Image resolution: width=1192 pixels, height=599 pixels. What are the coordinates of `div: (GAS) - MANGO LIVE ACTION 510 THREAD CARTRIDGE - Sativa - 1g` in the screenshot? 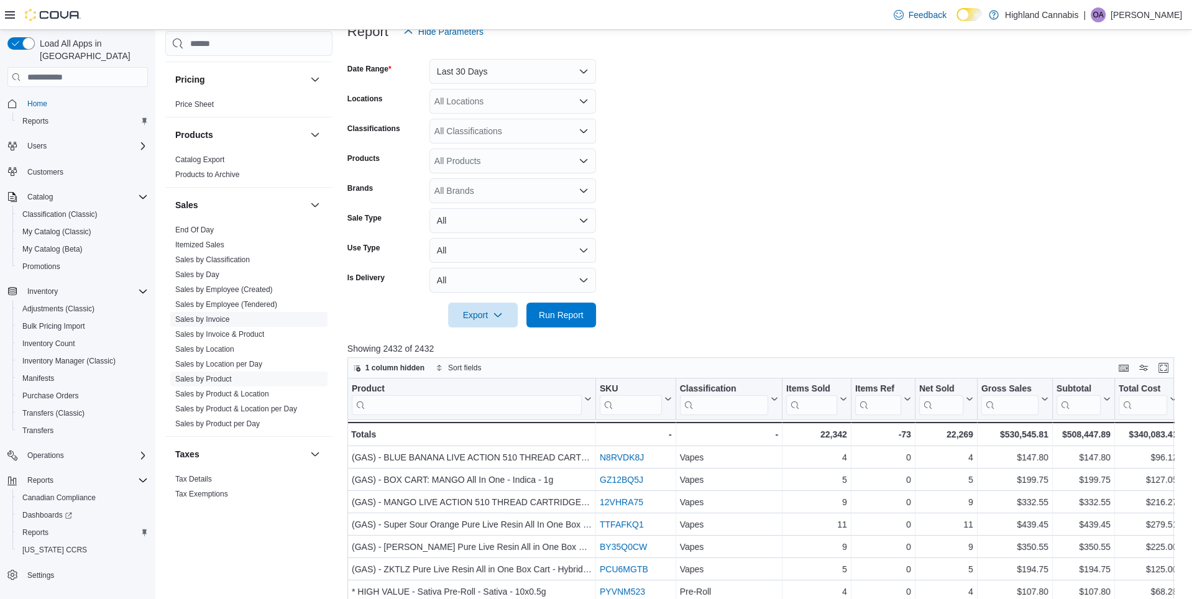 It's located at (472, 502).